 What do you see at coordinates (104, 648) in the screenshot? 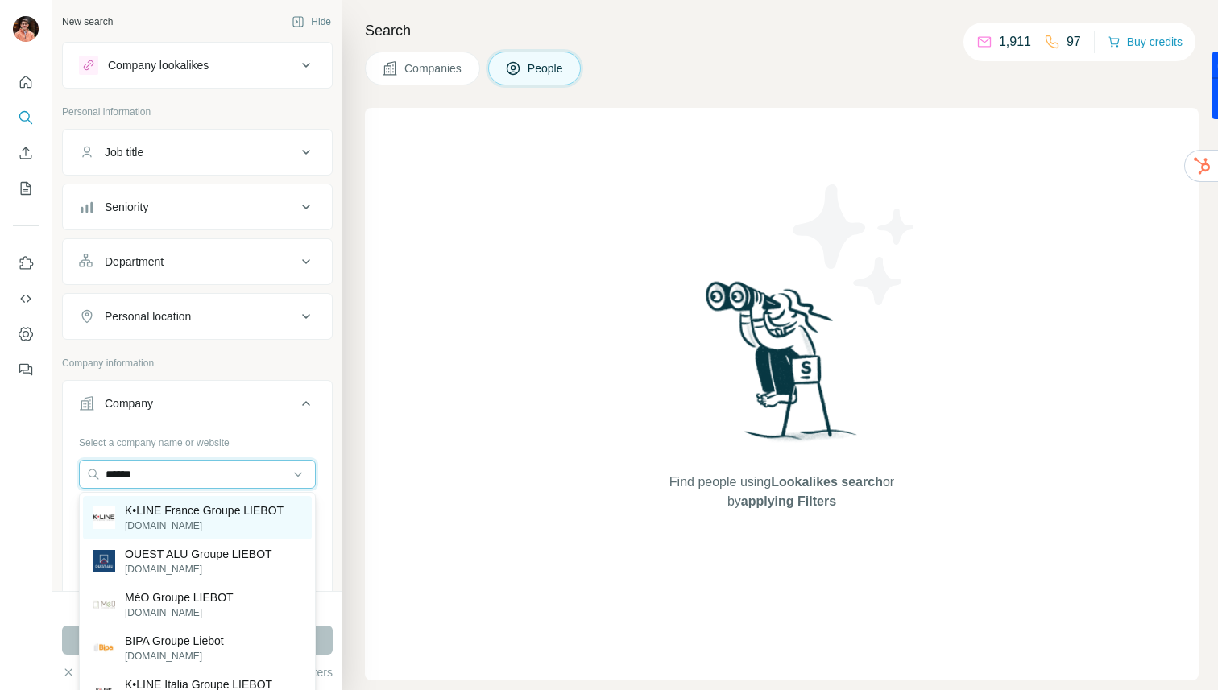
I see `img: BIPA Groupe Liebot` at bounding box center [104, 648].